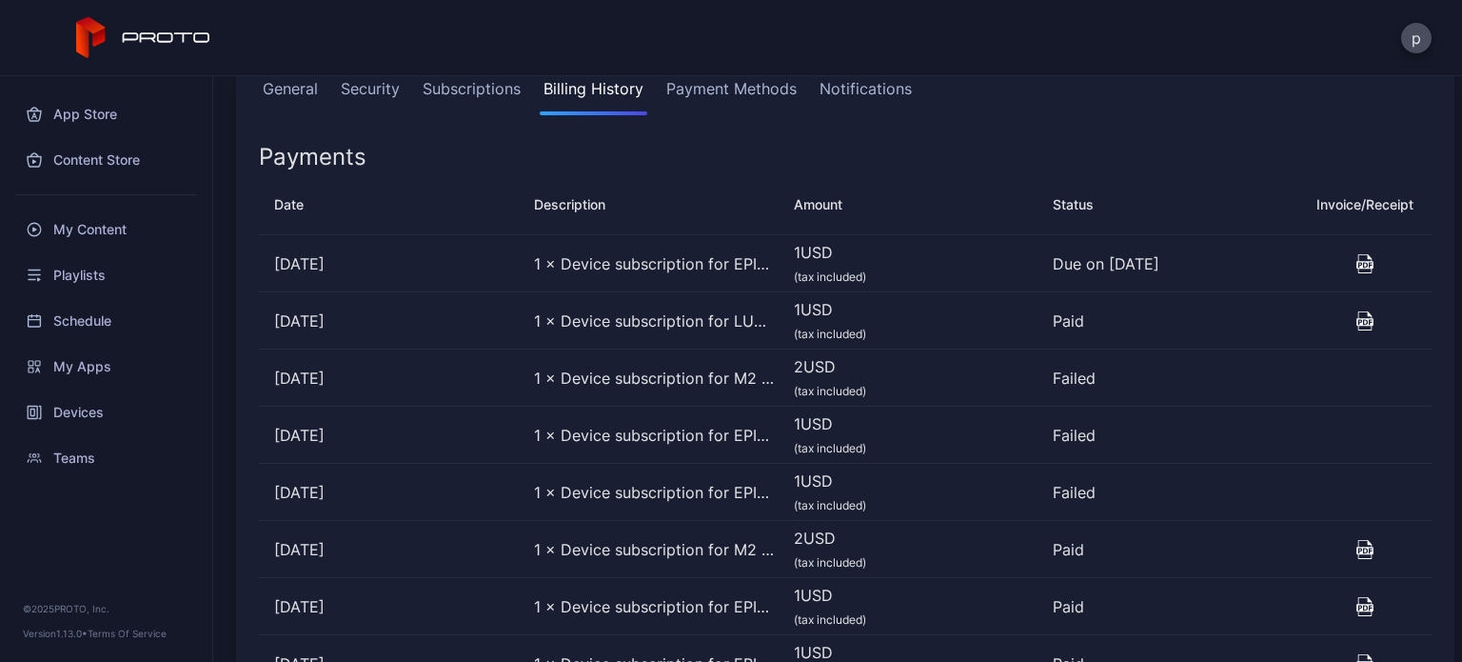 The image size is (1462, 662). Describe the element at coordinates (106, 275) in the screenshot. I see `a: Playlists` at that location.